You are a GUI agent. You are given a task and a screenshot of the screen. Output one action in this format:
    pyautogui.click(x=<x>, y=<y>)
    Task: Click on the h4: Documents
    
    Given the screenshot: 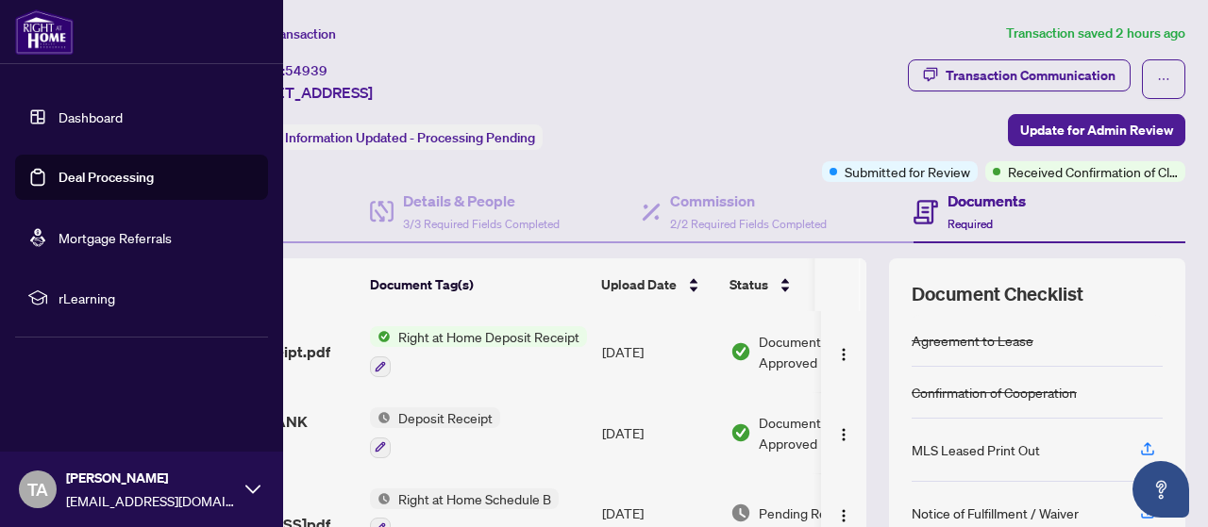 What is the action you would take?
    pyautogui.click(x=986, y=201)
    